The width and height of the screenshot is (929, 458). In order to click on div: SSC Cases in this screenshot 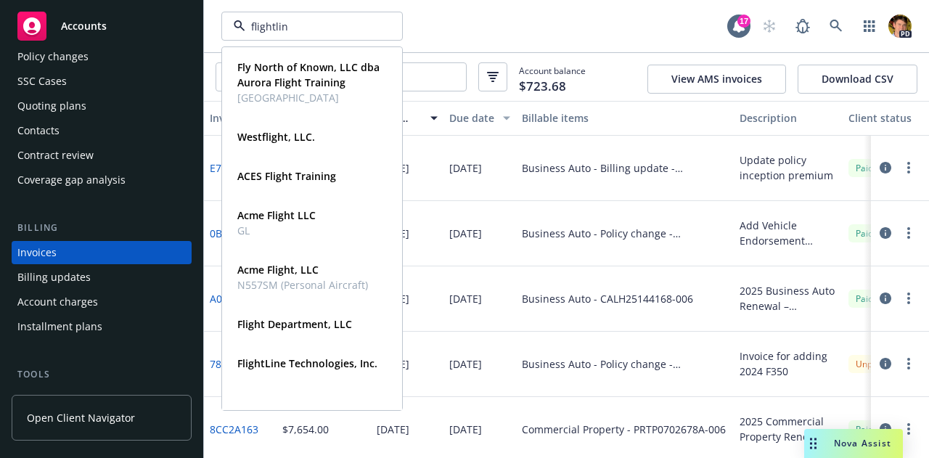, I will do `click(42, 81)`.